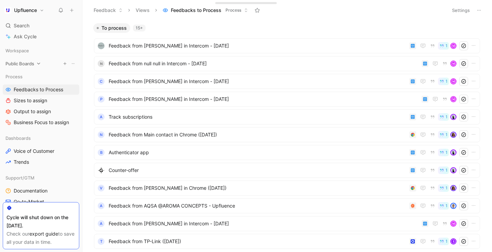  What do you see at coordinates (25, 10) in the screenshot?
I see `h1: Upfluence` at bounding box center [25, 10].